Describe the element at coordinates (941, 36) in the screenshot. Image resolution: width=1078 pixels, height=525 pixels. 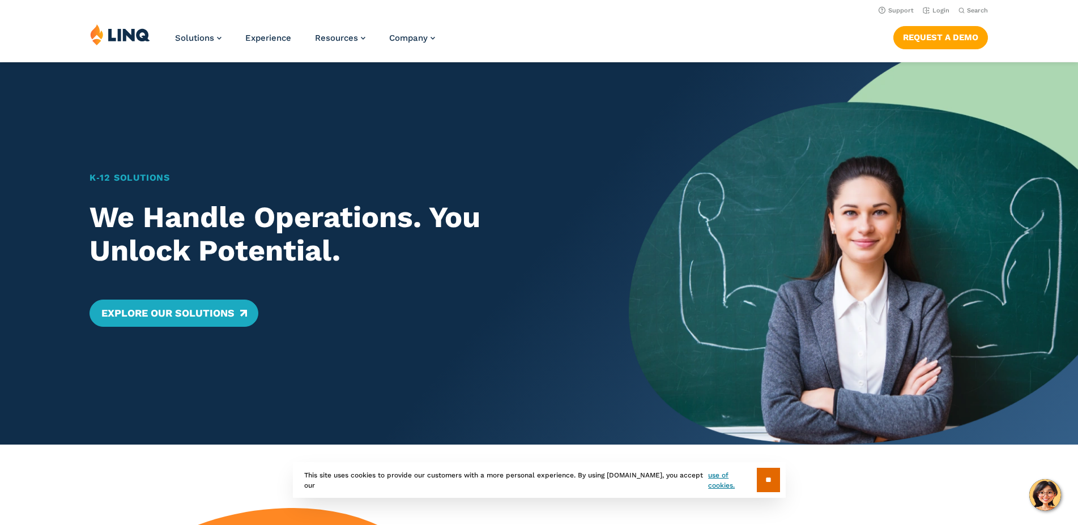
I see `nav: Button Navigation` at that location.